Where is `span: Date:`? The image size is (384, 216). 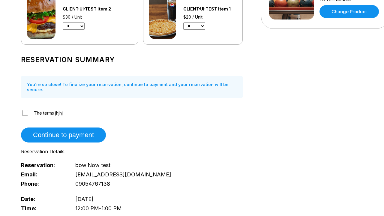 span: Date: is located at coordinates (43, 199).